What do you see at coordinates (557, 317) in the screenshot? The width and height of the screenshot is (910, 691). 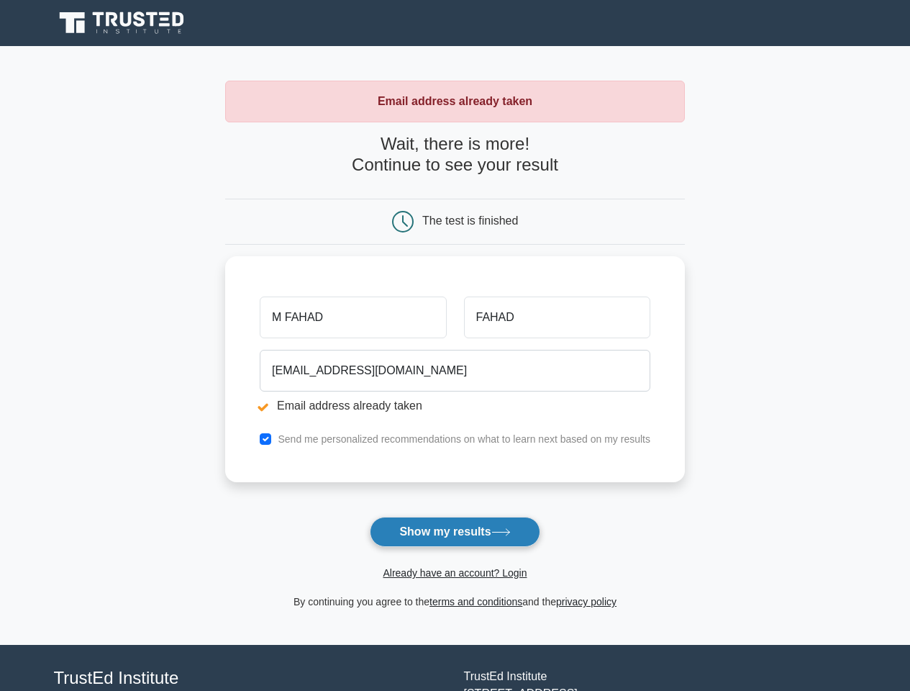 I see `input: Last name` at bounding box center [557, 317].